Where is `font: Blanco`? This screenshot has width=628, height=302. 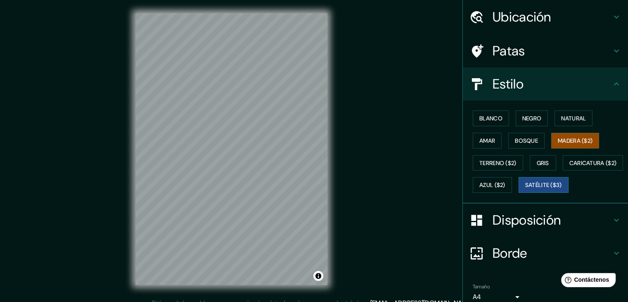
font: Blanco is located at coordinates (491, 118).